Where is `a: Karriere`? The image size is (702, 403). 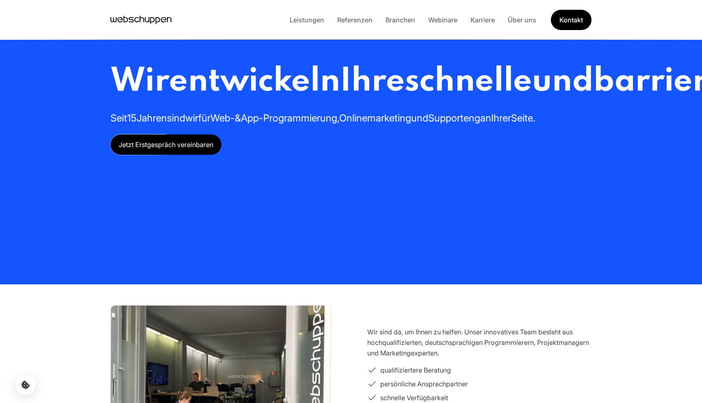
a: Karriere is located at coordinates (483, 20).